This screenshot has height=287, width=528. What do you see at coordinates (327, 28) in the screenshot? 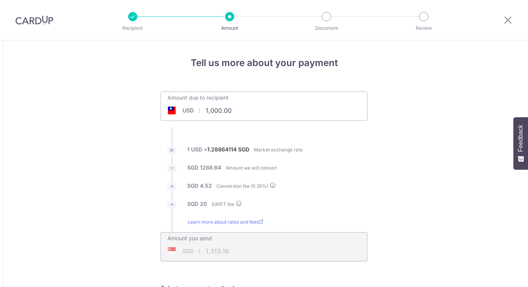
I see `p: Document` at bounding box center [327, 28].